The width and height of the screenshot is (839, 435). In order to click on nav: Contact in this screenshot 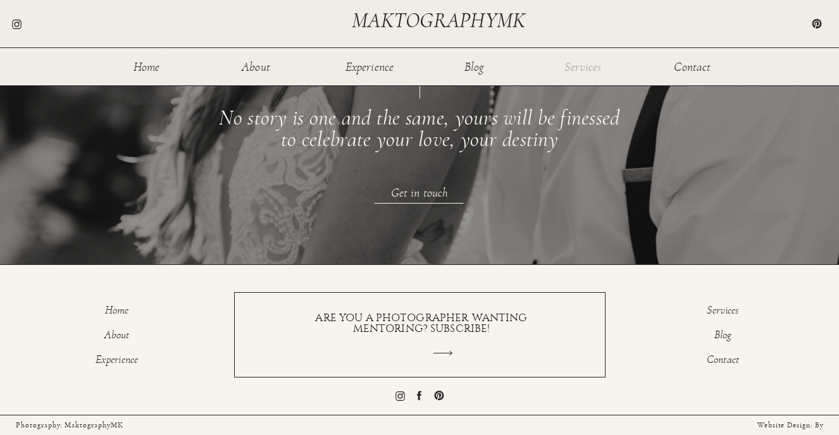, I will do `click(692, 66)`.